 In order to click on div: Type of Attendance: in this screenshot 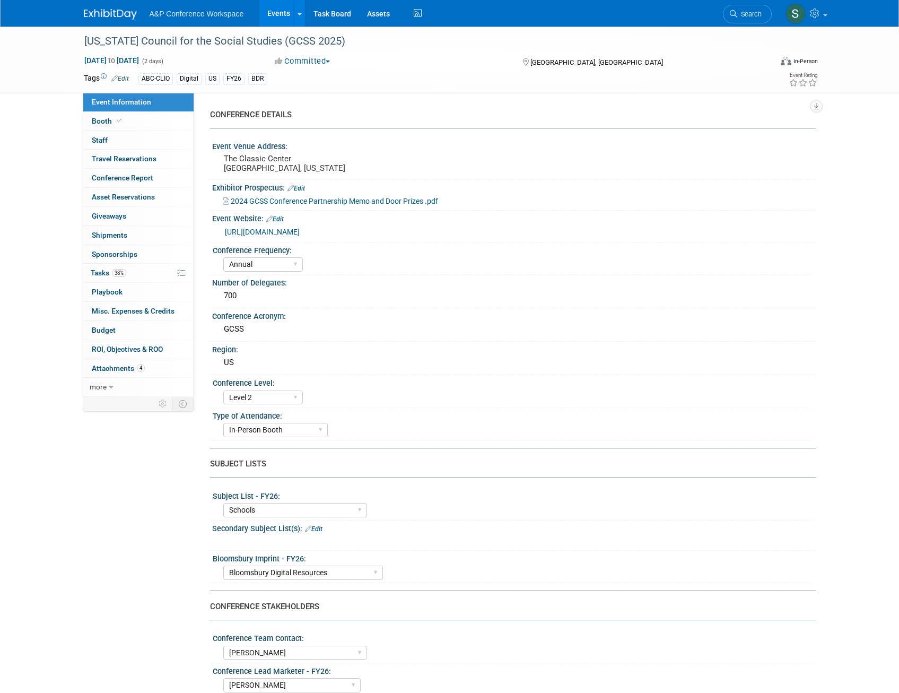, I will do `click(512, 414)`.